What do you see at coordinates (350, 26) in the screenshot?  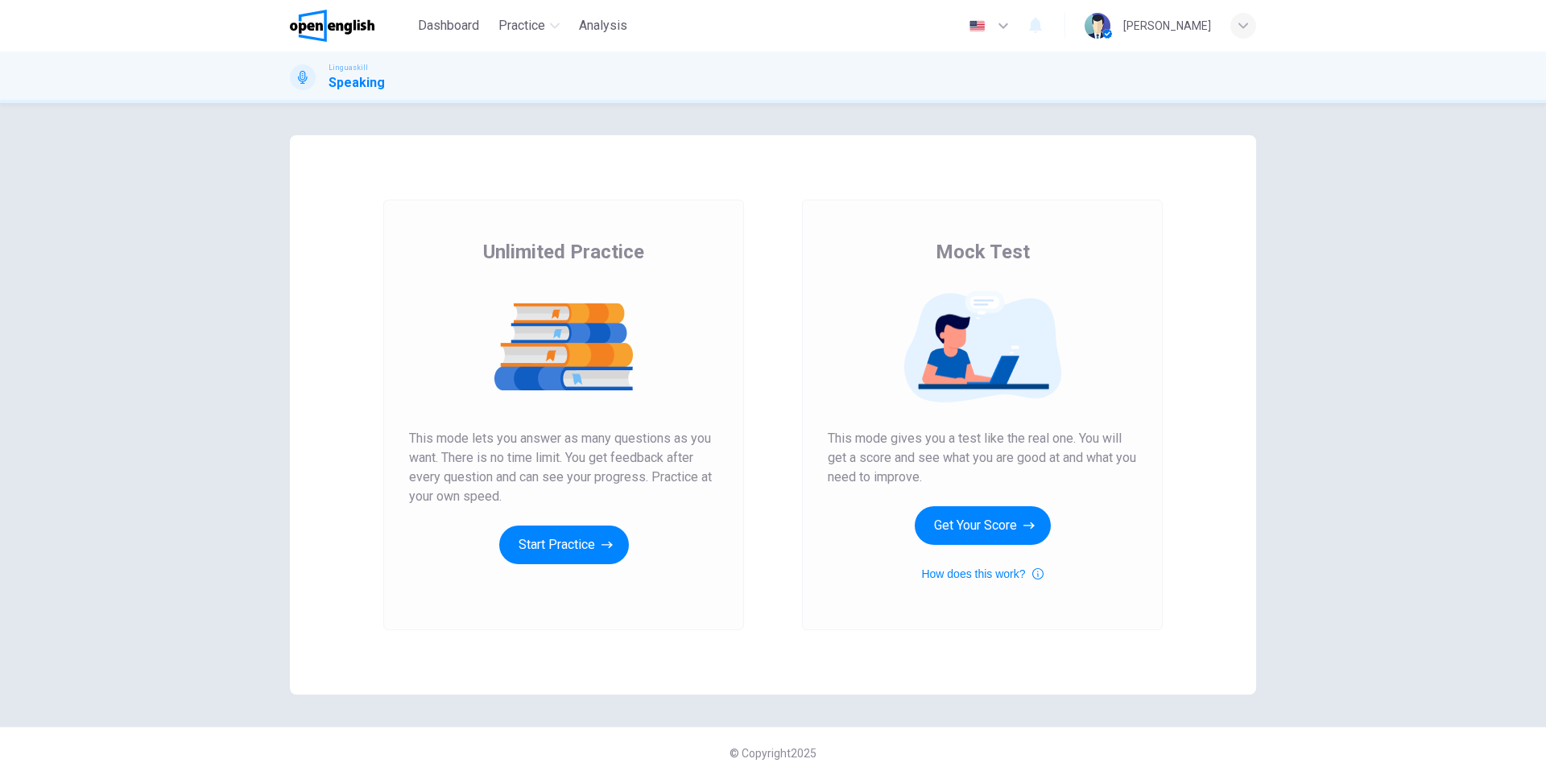 I see `a: OpenEnglish logo` at bounding box center [350, 26].